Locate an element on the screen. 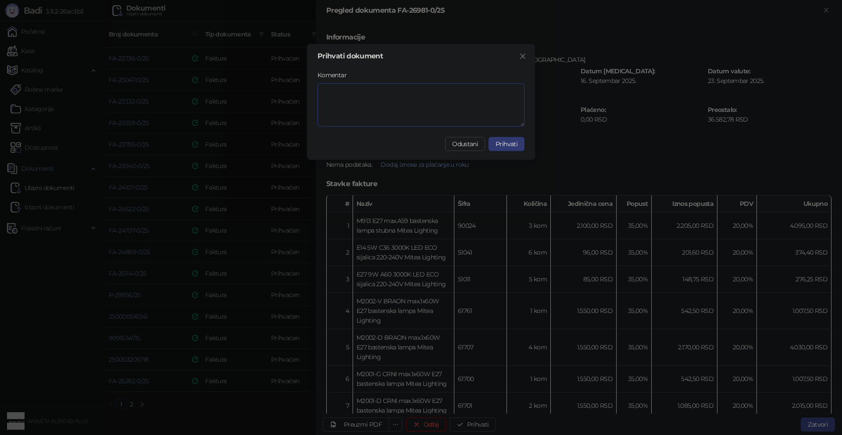 The width and height of the screenshot is (842, 435). button: Prihvati is located at coordinates (507, 144).